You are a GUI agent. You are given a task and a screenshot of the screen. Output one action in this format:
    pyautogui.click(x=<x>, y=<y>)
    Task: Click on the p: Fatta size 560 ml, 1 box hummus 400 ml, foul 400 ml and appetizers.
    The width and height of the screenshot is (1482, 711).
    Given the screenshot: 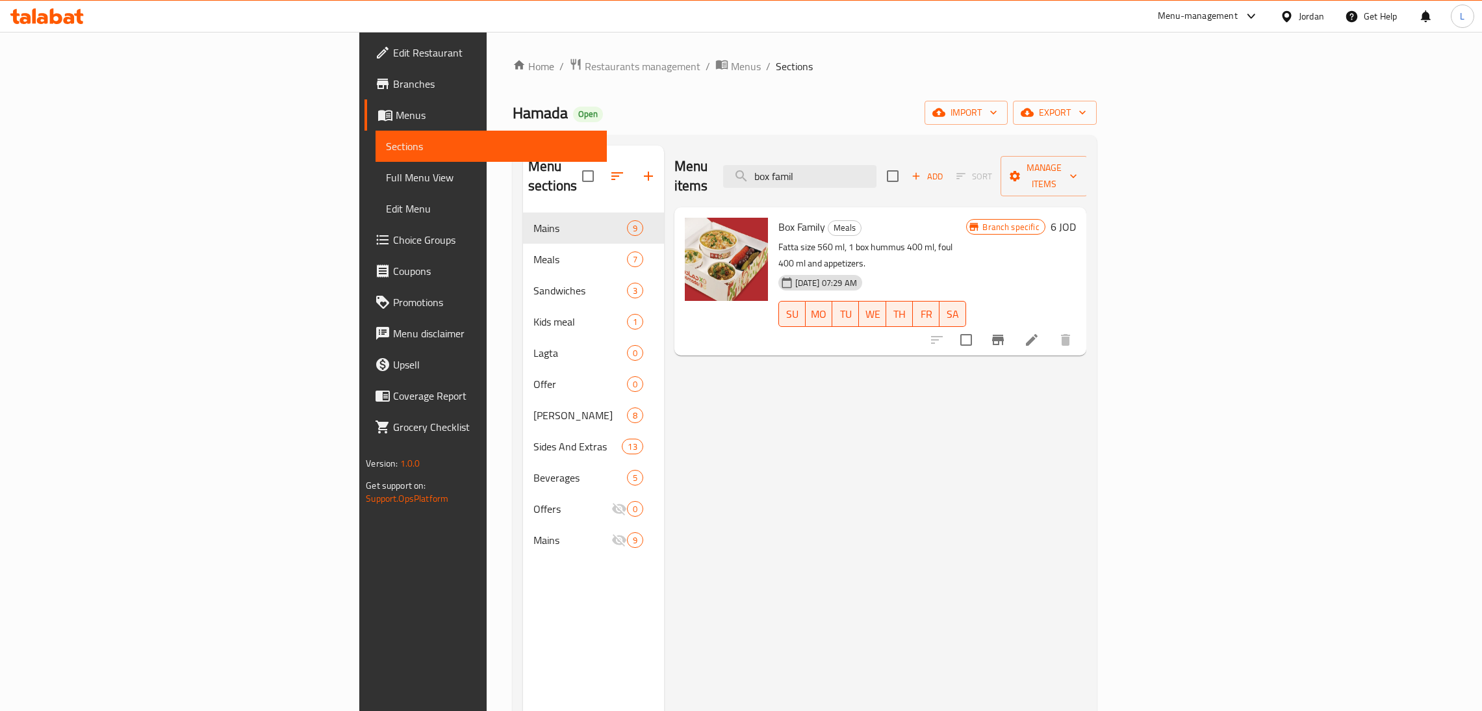 What is the action you would take?
    pyautogui.click(x=872, y=255)
    